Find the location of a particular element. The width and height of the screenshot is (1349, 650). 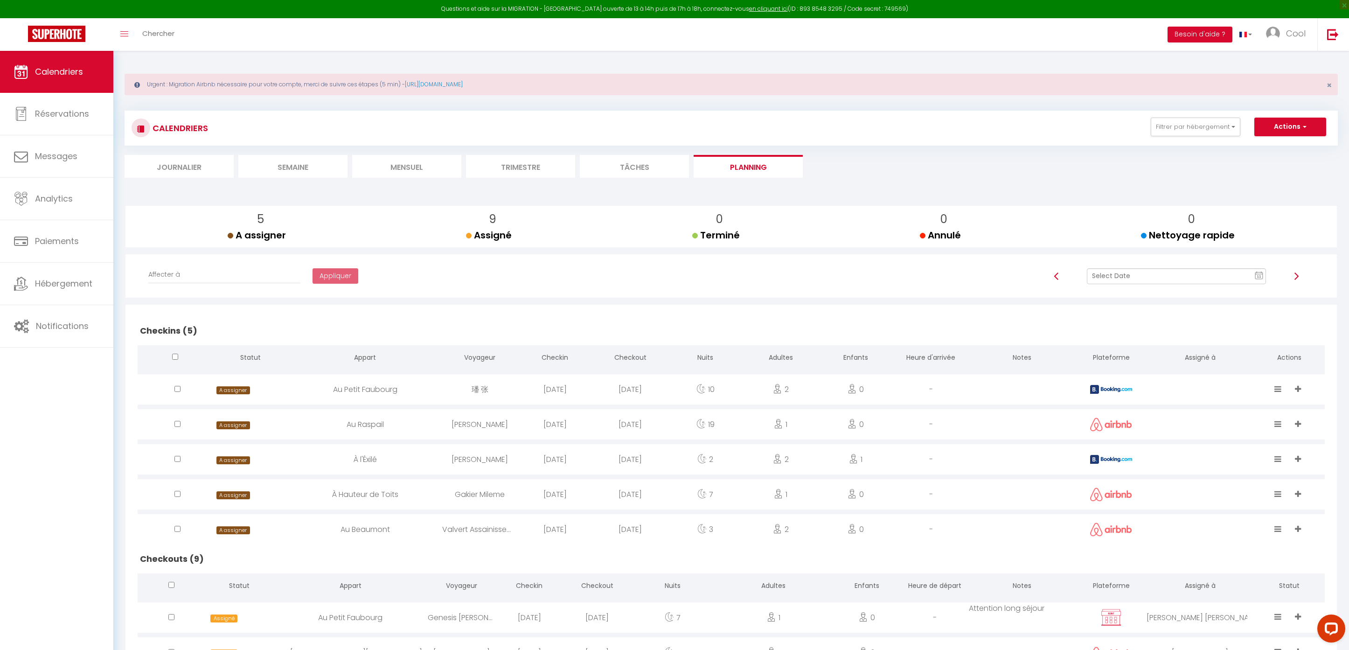

img: rent.png is located at coordinates (1111, 617).